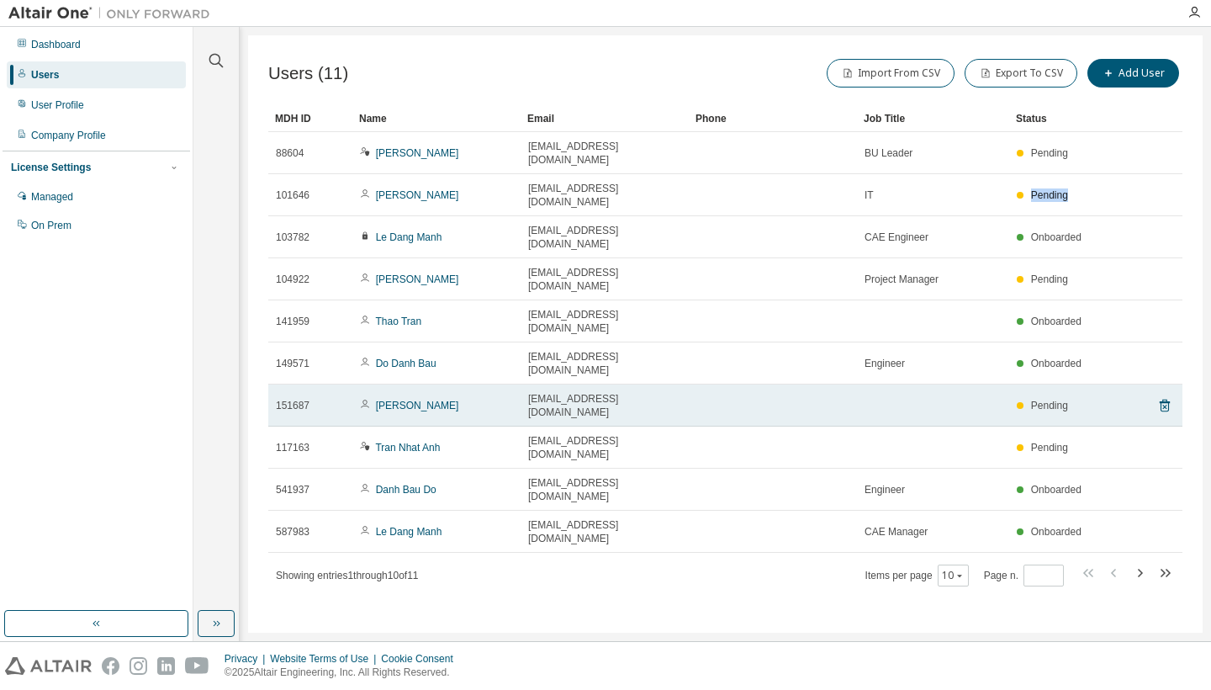 This screenshot has height=690, width=1211. What do you see at coordinates (421, 658) in the screenshot?
I see `div: Cookie Consent` at bounding box center [421, 658].